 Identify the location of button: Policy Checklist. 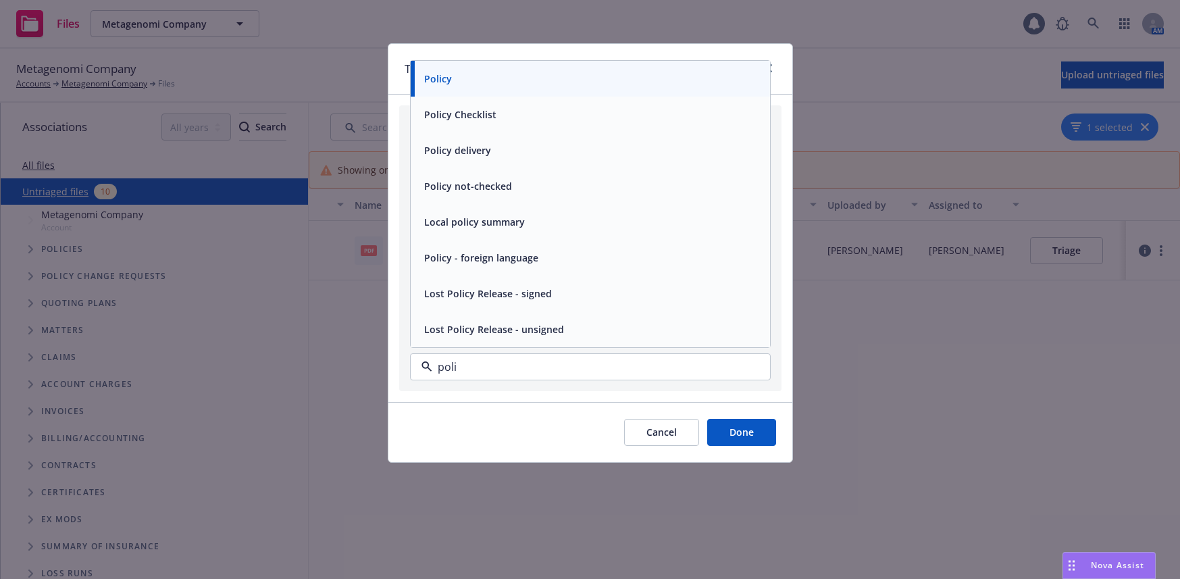
(460, 114).